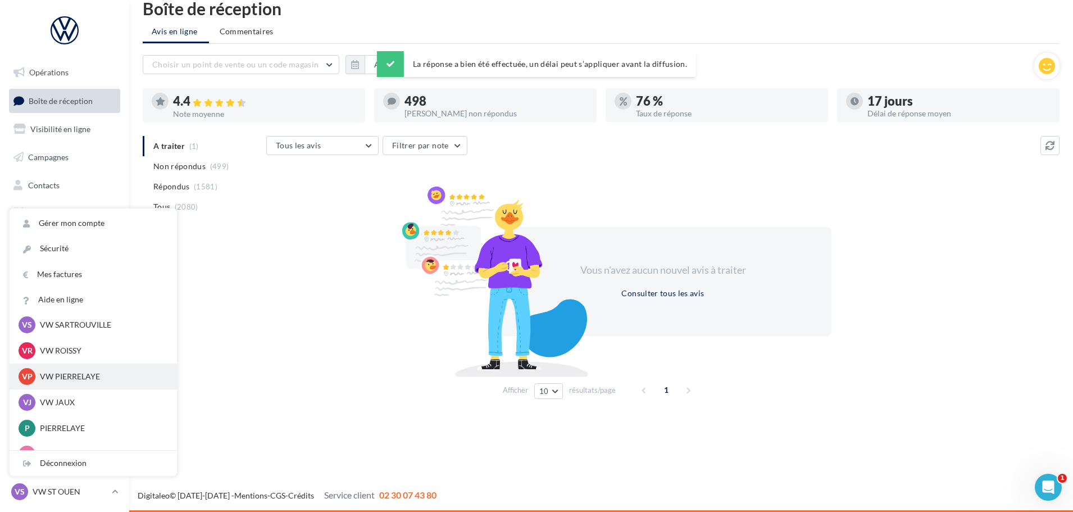 This screenshot has width=1073, height=512. What do you see at coordinates (44, 184) in the screenshot?
I see `span: Contacts` at bounding box center [44, 184].